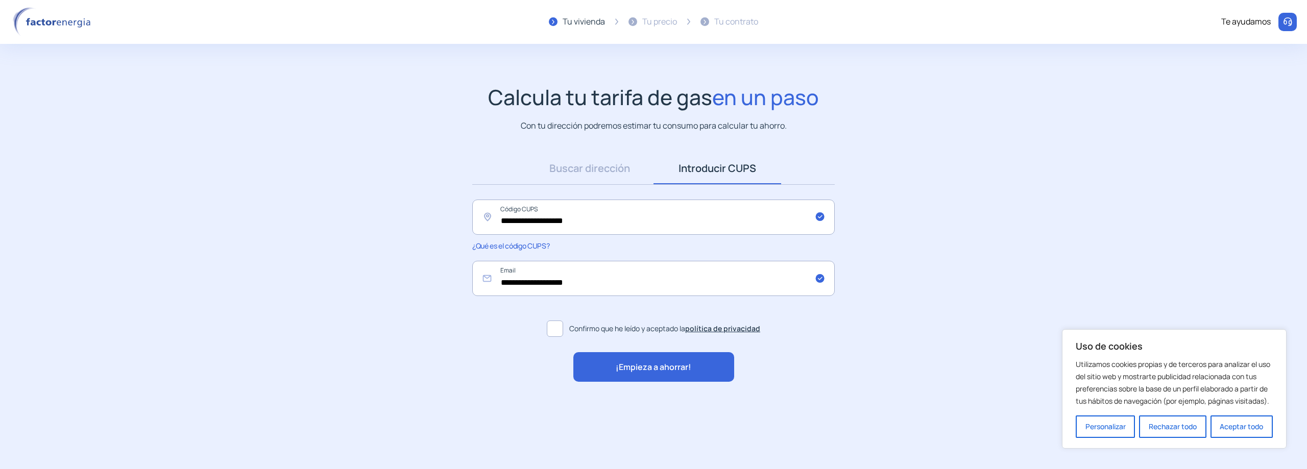 The image size is (1307, 469). Describe the element at coordinates (1246, 22) in the screenshot. I see `div: Te ayudamos` at that location.